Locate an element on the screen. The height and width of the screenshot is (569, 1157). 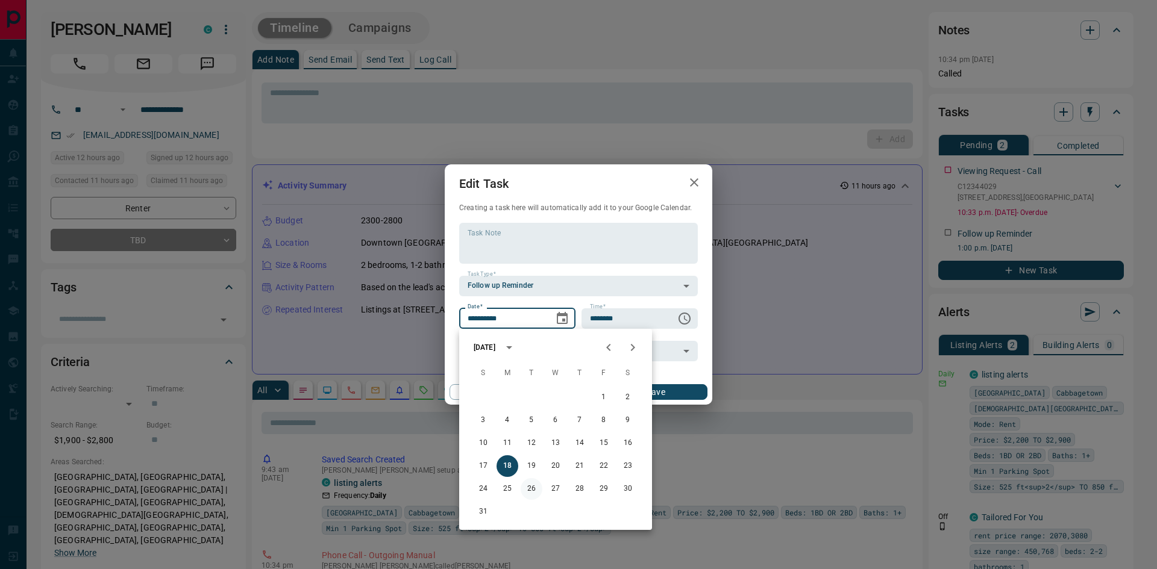
button: 29 is located at coordinates (604, 489).